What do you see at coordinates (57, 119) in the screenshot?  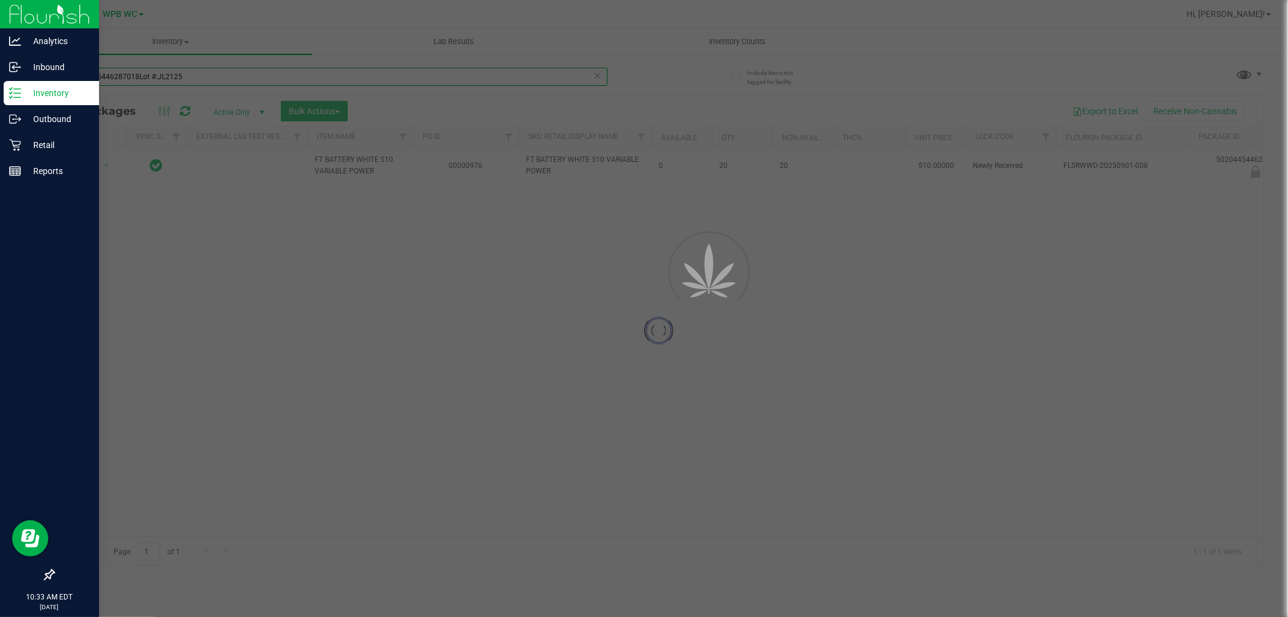 I see `p: Outbound` at bounding box center [57, 119].